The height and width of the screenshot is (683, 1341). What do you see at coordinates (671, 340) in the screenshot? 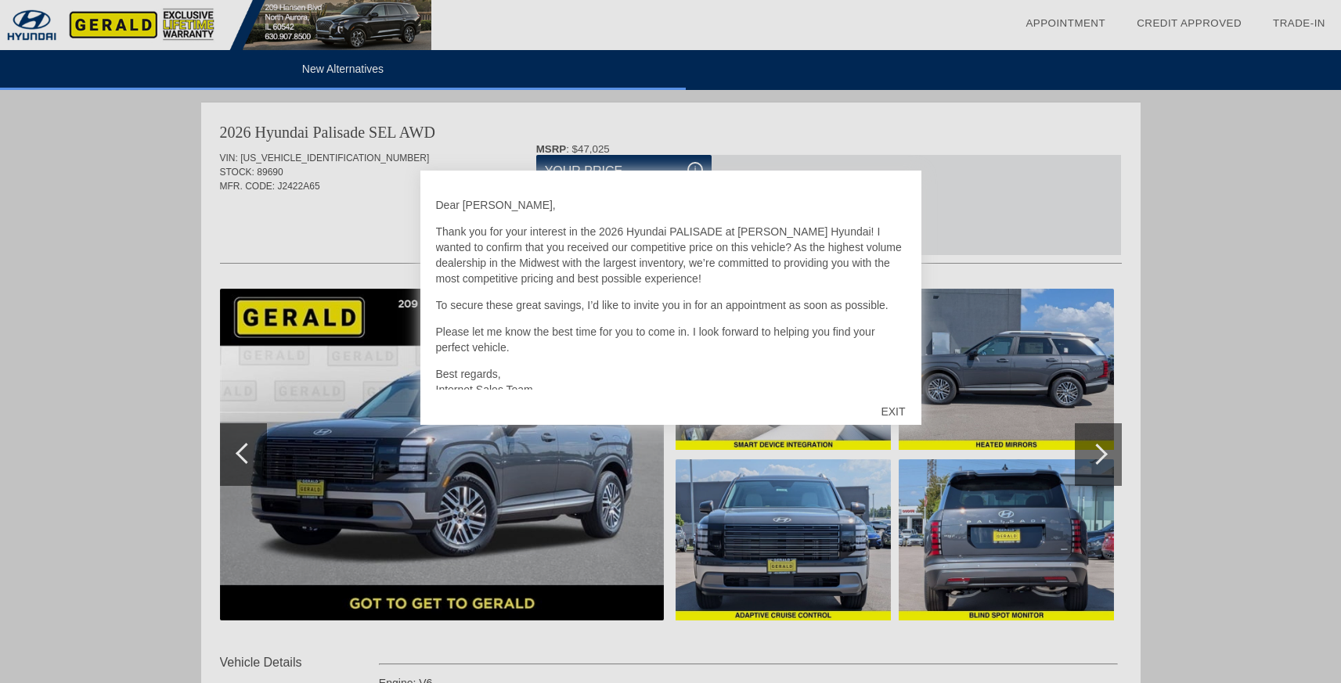
I see `p: Please let me know the best time for you to come in. I look forward to helping you find your perf...` at bounding box center [671, 340].